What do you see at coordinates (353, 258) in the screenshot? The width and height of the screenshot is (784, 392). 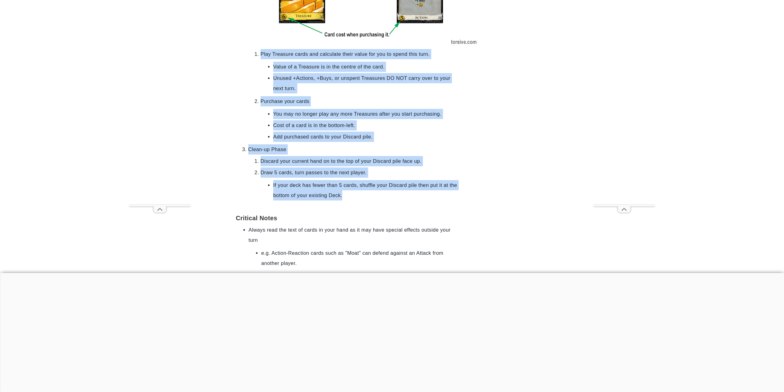 I see `li: e.g. Action-Reaction cards such as "Moat" can defend against an Attack from another player.` at bounding box center [353, 258].